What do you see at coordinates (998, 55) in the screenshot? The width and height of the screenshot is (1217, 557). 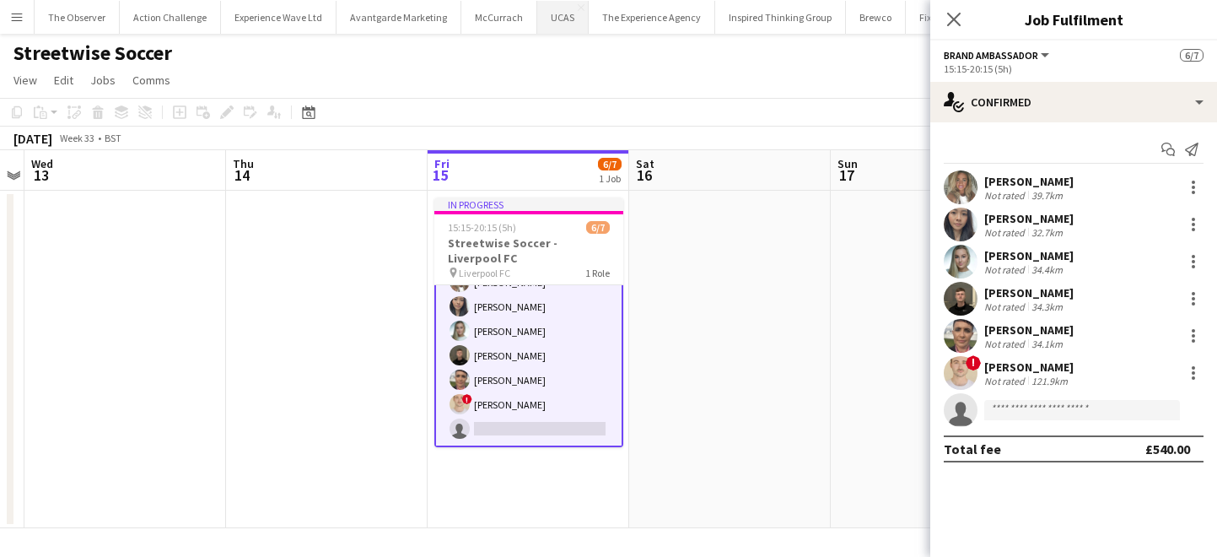 I see `button: Brand Ambassador` at bounding box center [998, 55].